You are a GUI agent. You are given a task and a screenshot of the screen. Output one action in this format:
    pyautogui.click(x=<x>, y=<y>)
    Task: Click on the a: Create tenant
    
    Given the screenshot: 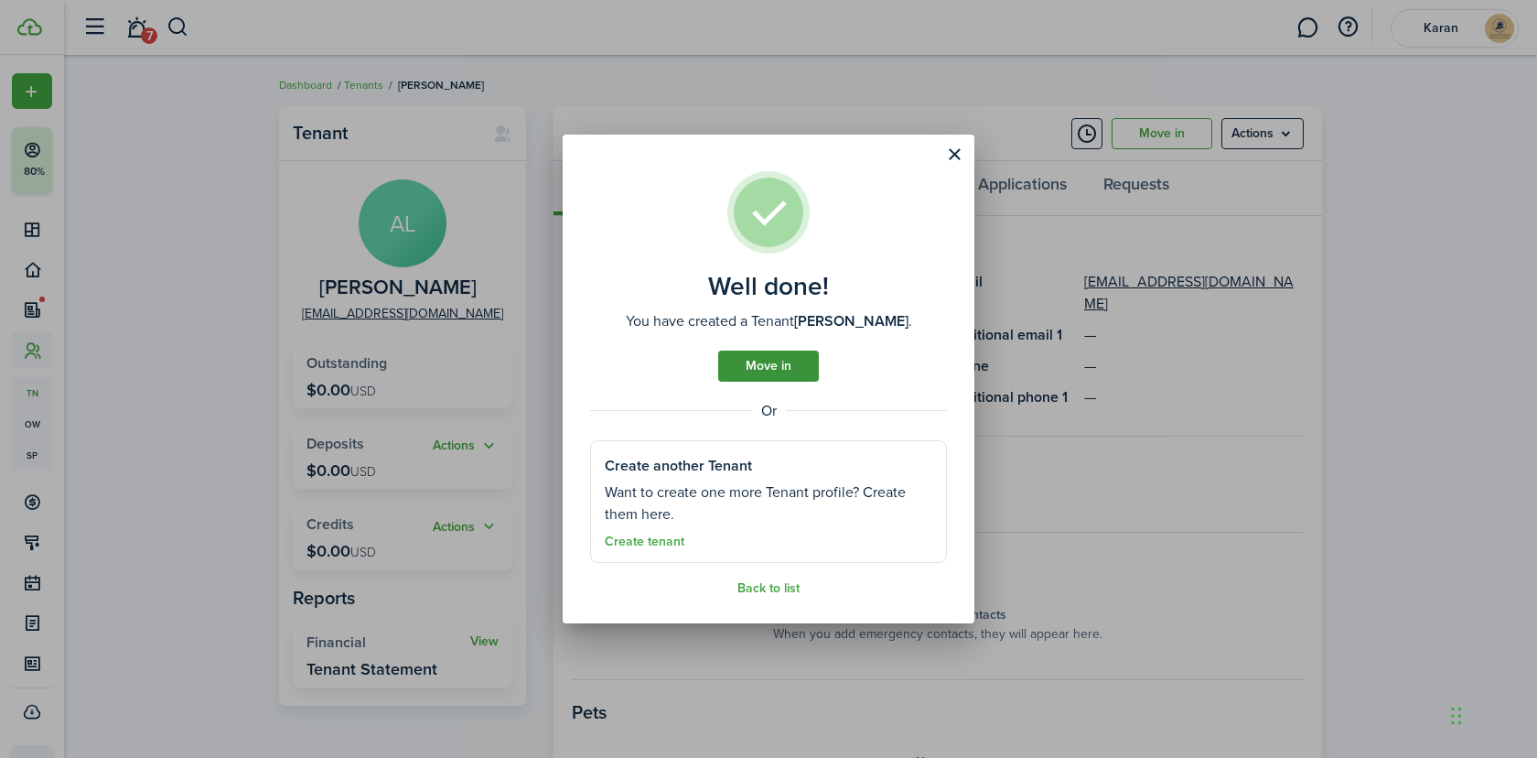 What is the action you would take?
    pyautogui.click(x=644, y=542)
    